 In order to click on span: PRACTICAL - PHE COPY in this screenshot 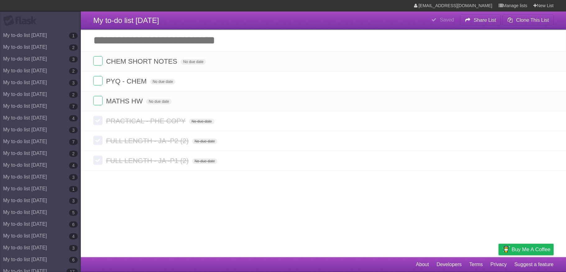, I will do `click(146, 121)`.